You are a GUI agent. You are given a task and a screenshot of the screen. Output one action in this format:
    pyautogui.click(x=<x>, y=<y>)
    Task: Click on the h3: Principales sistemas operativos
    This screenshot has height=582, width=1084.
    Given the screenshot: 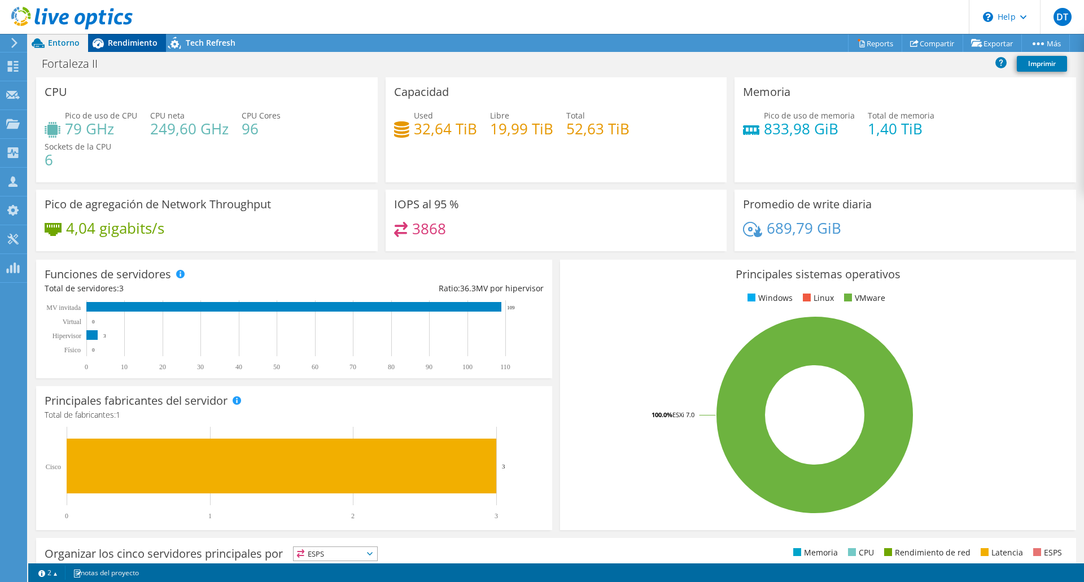 What is the action you would take?
    pyautogui.click(x=818, y=274)
    